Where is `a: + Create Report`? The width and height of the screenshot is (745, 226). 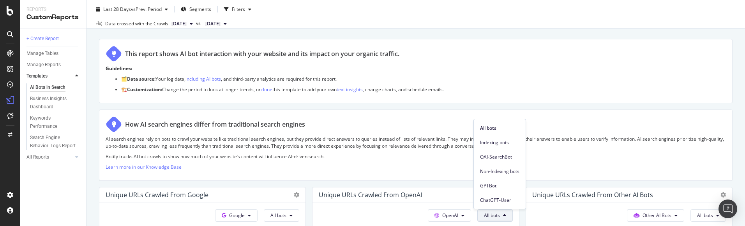
a: + Create Report is located at coordinates (53, 39).